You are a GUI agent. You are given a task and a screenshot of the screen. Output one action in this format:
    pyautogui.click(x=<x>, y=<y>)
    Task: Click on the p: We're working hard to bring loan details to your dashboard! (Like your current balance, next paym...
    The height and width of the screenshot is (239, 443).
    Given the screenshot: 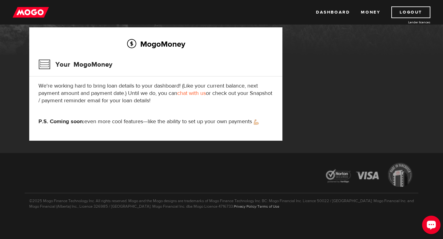 What is the action you would take?
    pyautogui.click(x=156, y=93)
    